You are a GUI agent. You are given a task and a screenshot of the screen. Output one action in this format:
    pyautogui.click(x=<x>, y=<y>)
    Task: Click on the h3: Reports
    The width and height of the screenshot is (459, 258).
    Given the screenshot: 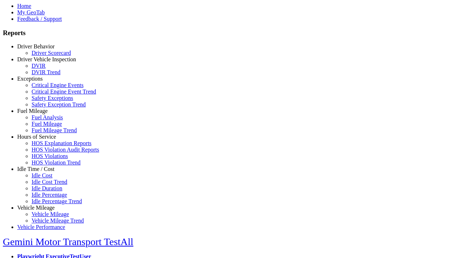 What is the action you would take?
    pyautogui.click(x=230, y=33)
    